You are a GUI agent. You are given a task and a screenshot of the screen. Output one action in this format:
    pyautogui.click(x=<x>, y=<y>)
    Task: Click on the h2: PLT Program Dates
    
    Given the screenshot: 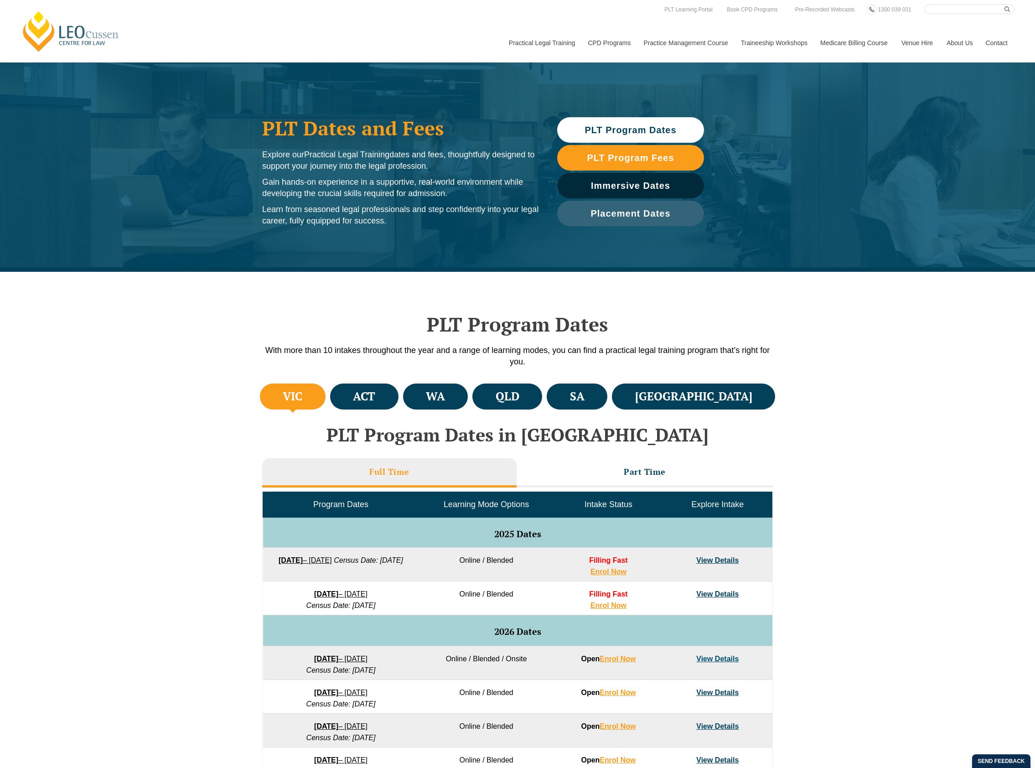 What is the action you would take?
    pyautogui.click(x=518, y=324)
    